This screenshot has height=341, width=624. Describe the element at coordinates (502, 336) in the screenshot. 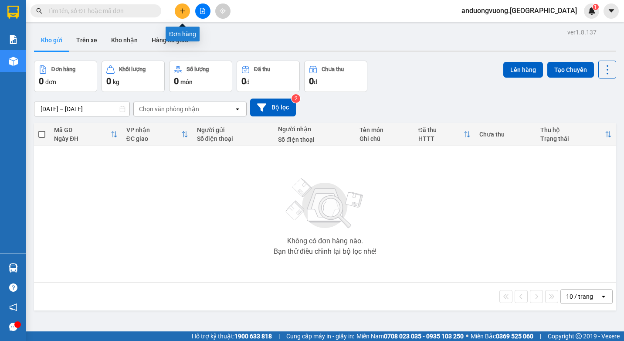

I see `span: Miền Bắc` at that location.